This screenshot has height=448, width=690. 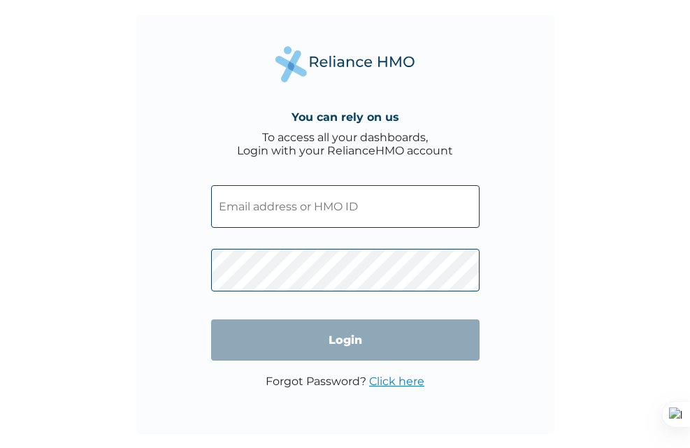 What do you see at coordinates (345, 340) in the screenshot?
I see `input: Login` at bounding box center [345, 340].